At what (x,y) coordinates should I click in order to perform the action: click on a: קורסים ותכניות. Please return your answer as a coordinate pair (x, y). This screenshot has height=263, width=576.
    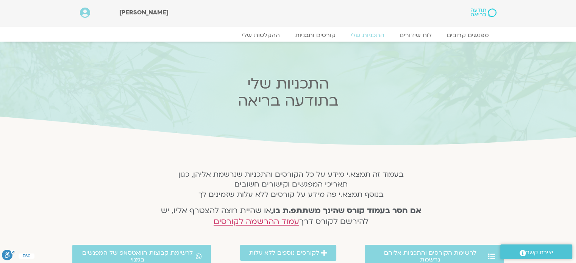
    Looking at the image, I should click on (315, 35).